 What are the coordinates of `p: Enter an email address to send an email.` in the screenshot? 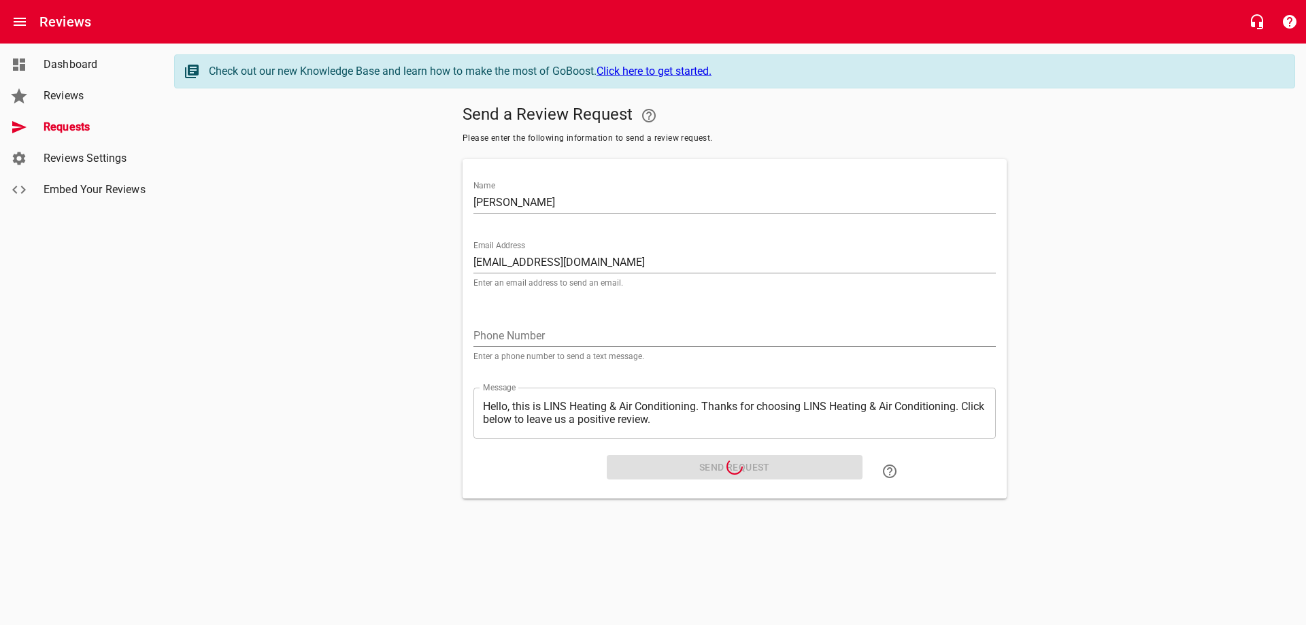 It's located at (735, 283).